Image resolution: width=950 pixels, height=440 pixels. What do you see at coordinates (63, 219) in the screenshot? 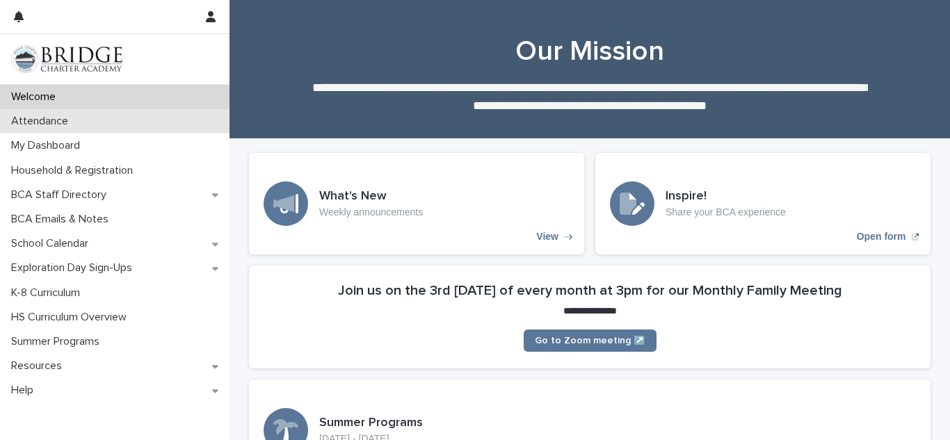
I see `p: BCA Emails & Notes` at bounding box center [63, 219].